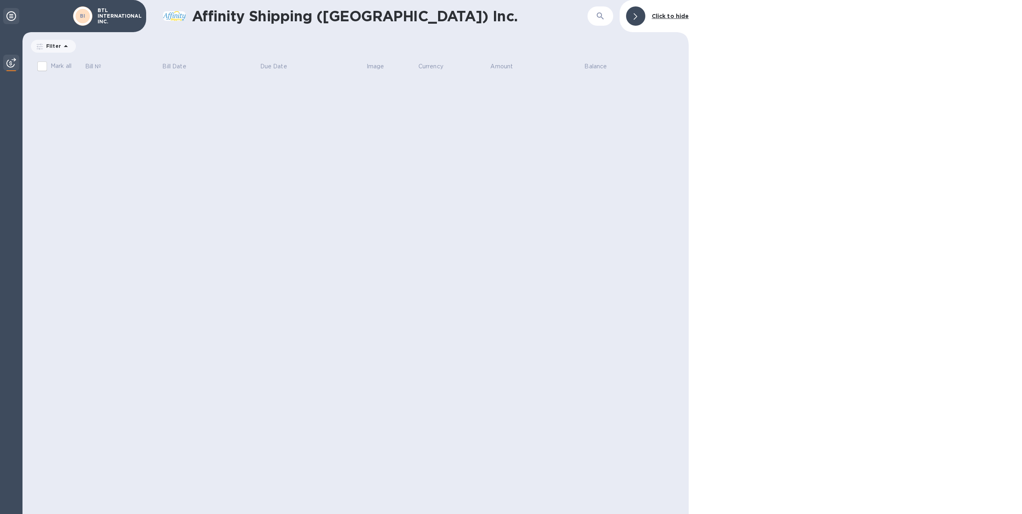  What do you see at coordinates (61, 66) in the screenshot?
I see `p: Mark all` at bounding box center [61, 66].